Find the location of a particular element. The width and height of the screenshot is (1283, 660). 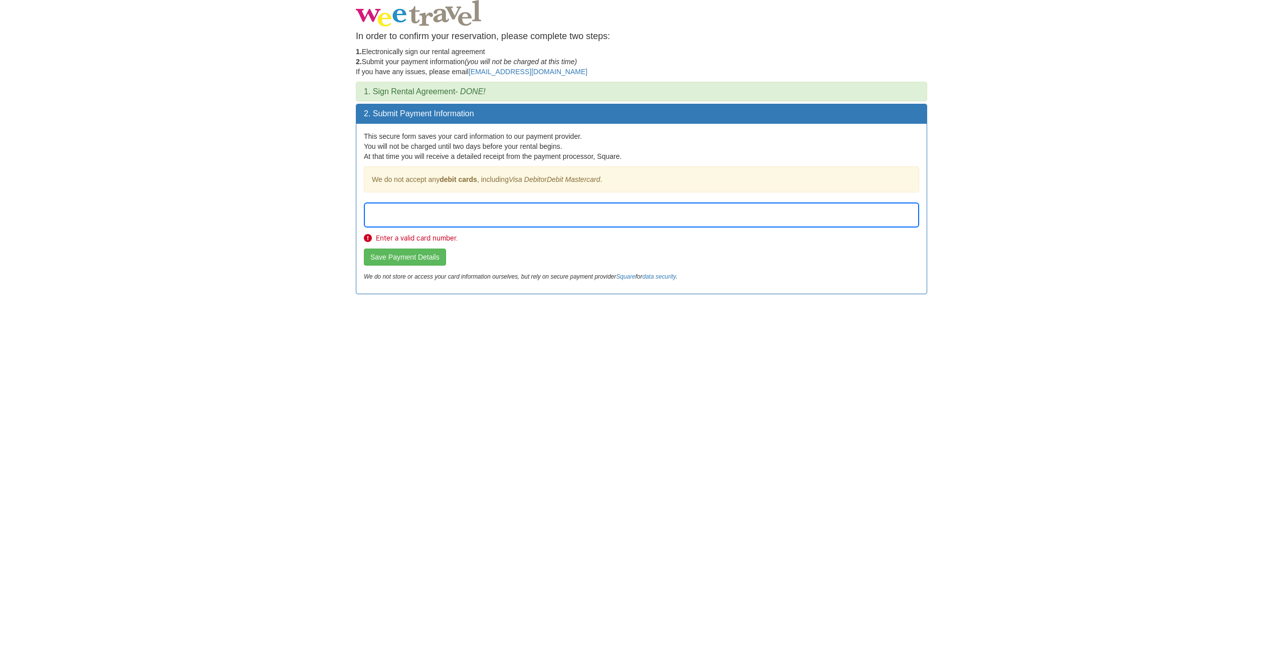

h4: In order to confirm your reservation, please complete two steps: is located at coordinates (642, 37).